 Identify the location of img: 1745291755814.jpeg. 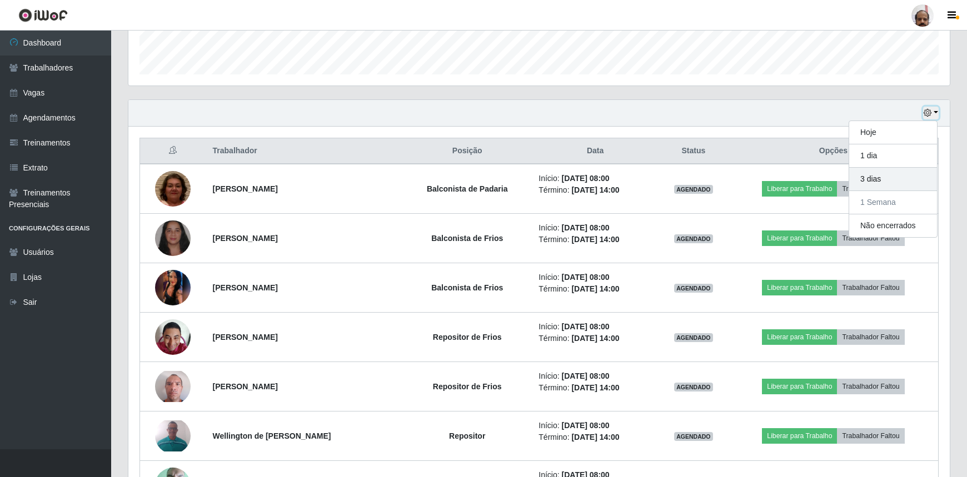
(173, 288).